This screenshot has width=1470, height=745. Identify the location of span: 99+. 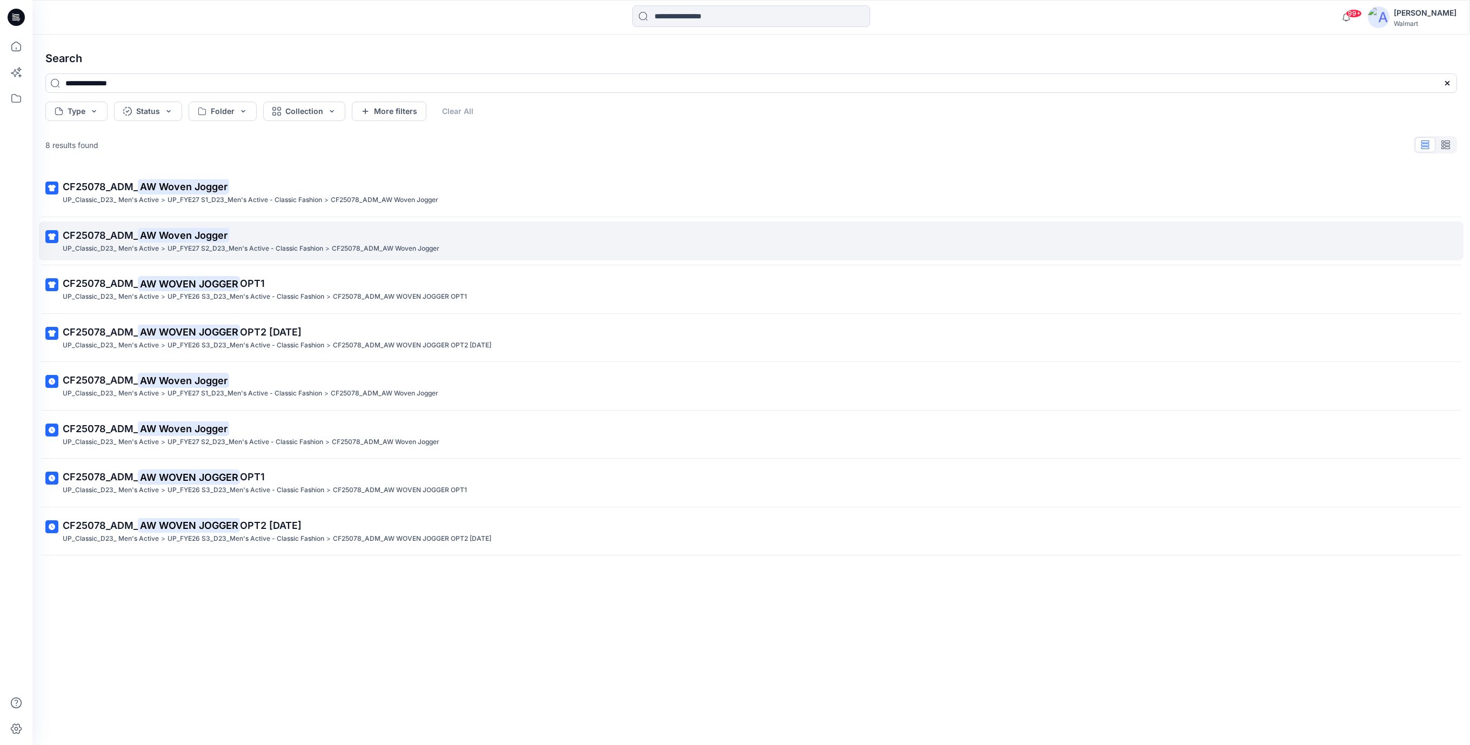
(1353, 14).